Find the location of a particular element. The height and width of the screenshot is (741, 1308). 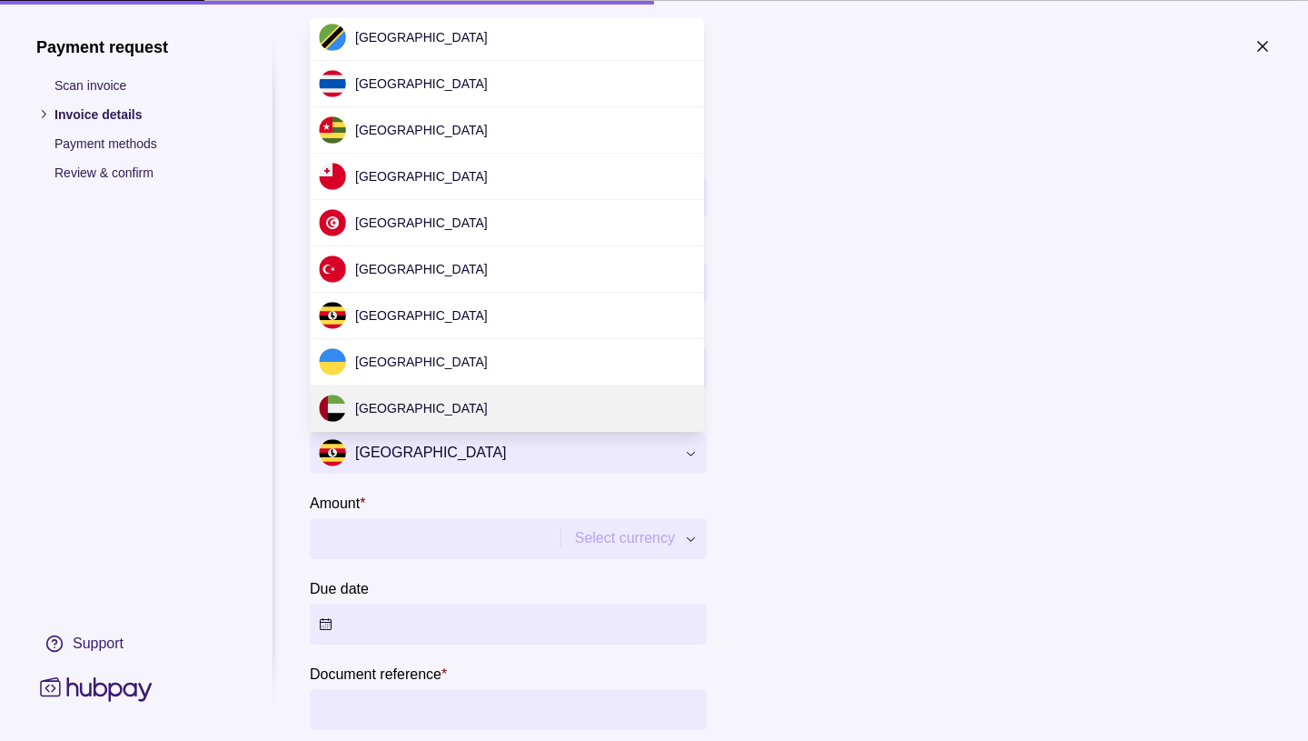

img: ug is located at coordinates (333, 315).